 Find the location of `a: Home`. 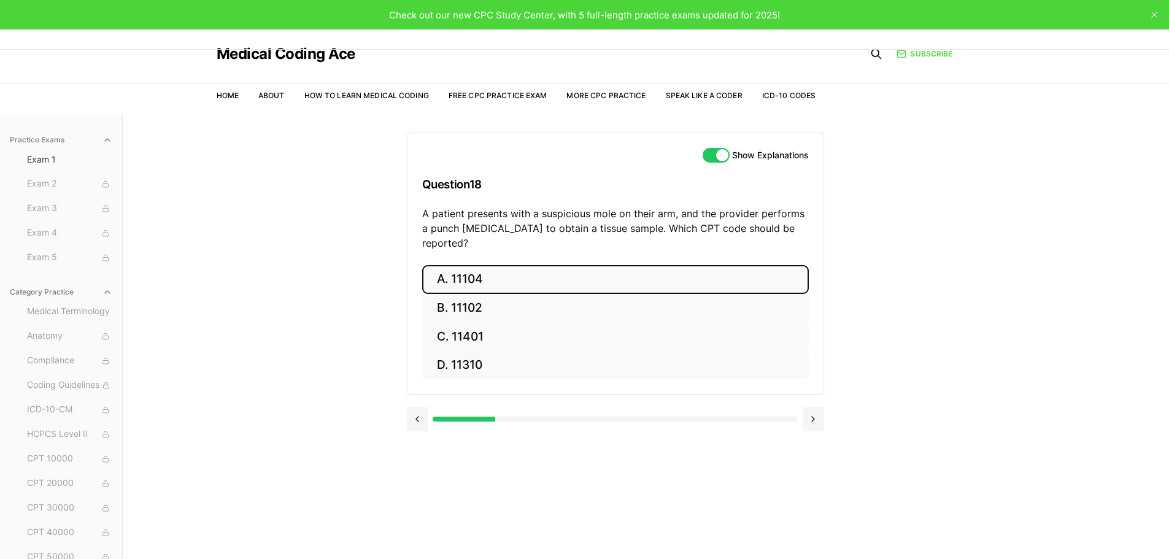

a: Home is located at coordinates (228, 95).